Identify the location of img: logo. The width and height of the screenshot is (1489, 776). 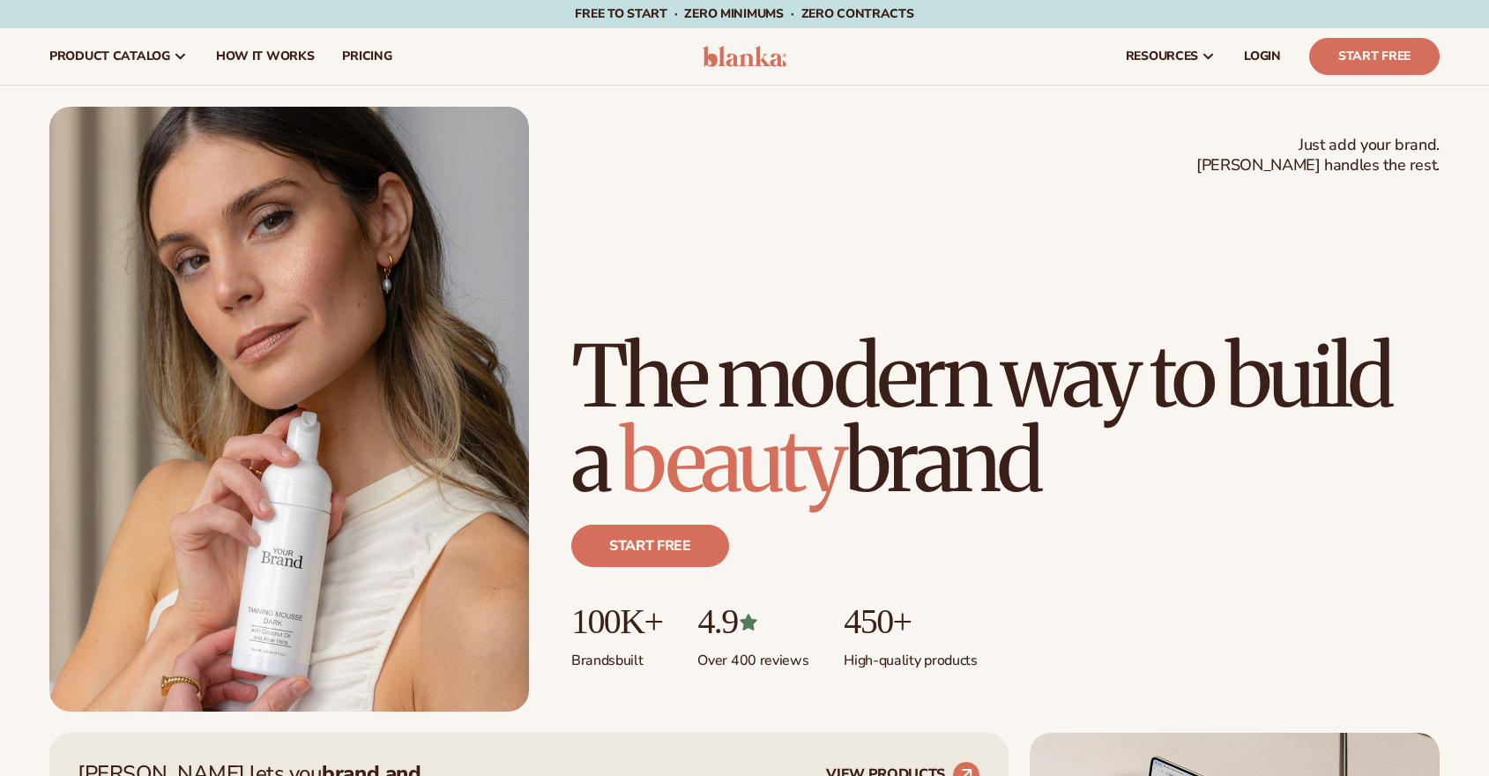
(744, 56).